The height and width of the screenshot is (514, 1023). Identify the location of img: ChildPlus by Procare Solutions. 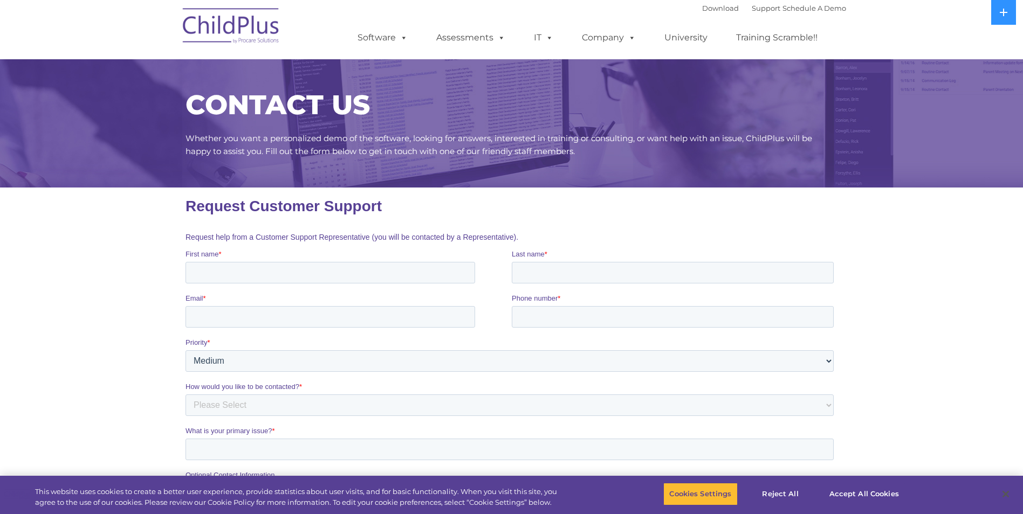
(231, 27).